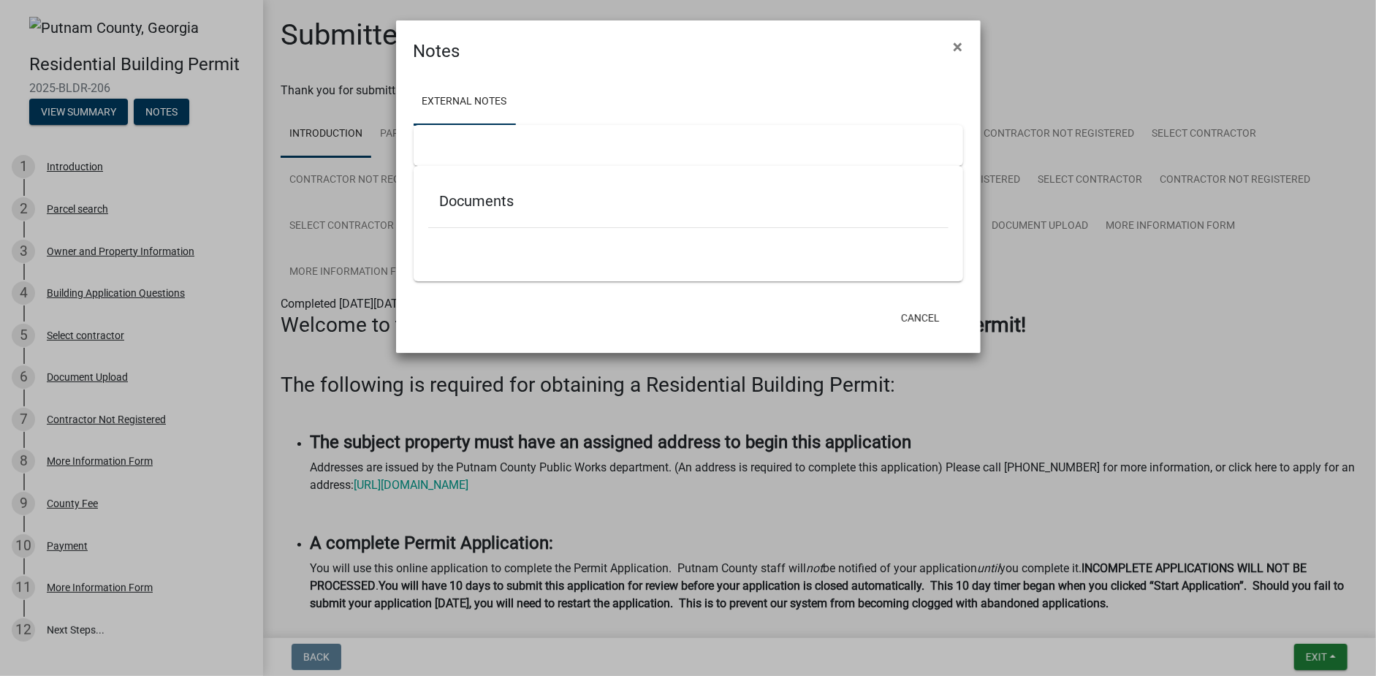 This screenshot has height=676, width=1376. Describe the element at coordinates (437, 51) in the screenshot. I see `h4: Notes` at that location.